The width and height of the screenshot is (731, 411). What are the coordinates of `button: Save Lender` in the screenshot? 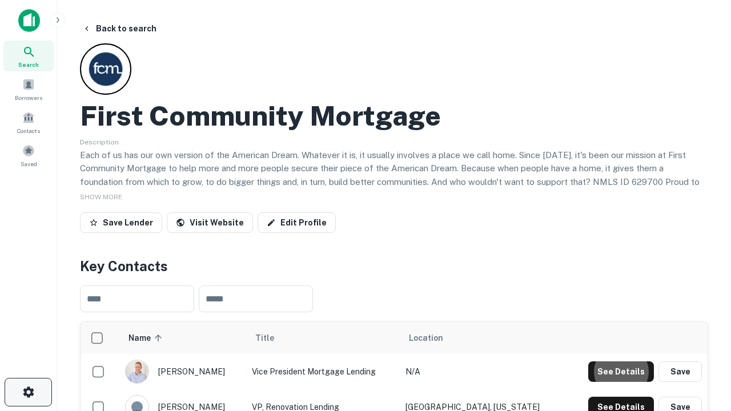 It's located at (121, 223).